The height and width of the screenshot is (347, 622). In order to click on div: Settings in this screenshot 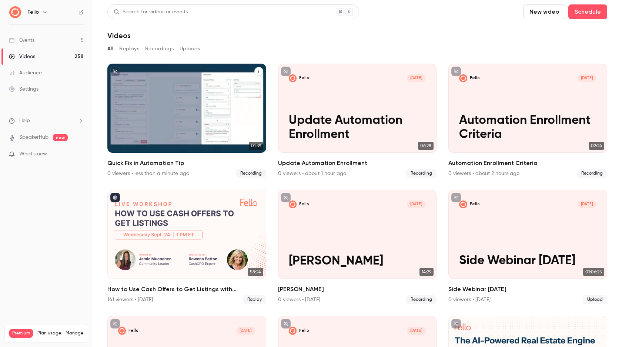, I will do `click(24, 89)`.